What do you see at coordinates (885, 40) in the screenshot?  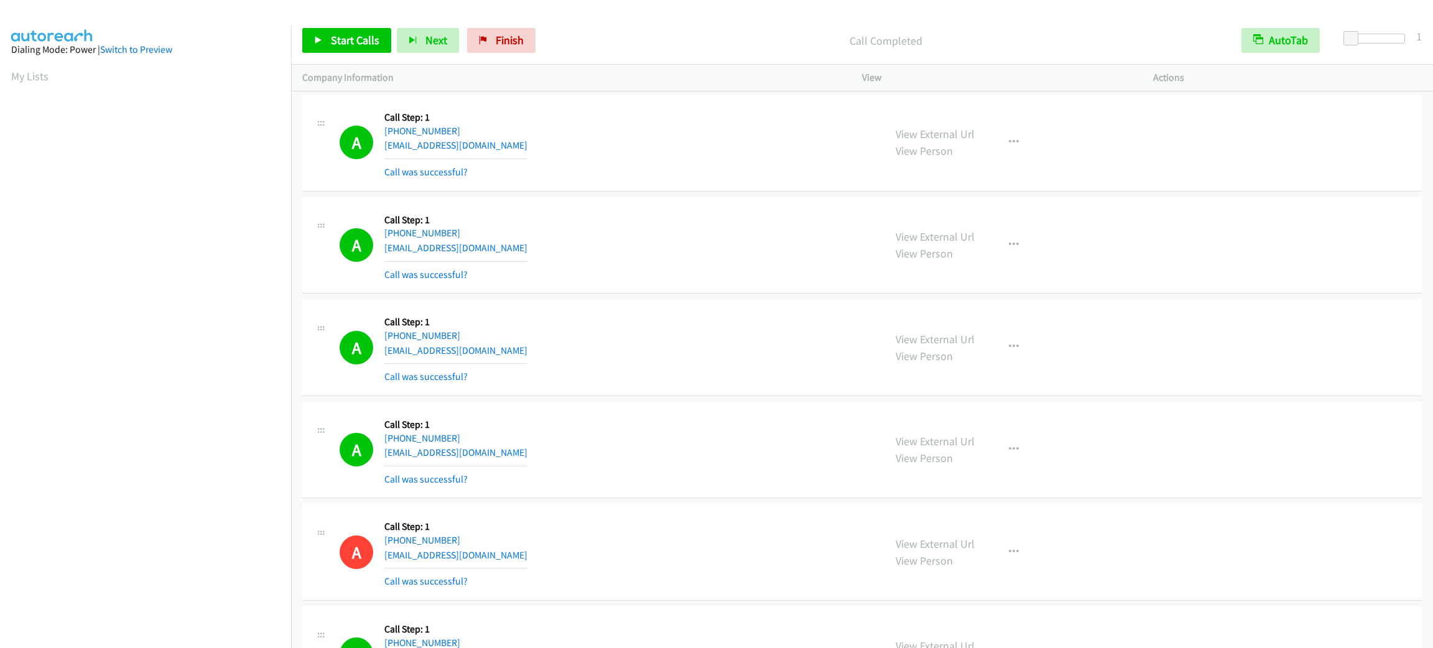 I see `p: Call Completed` at bounding box center [885, 40].